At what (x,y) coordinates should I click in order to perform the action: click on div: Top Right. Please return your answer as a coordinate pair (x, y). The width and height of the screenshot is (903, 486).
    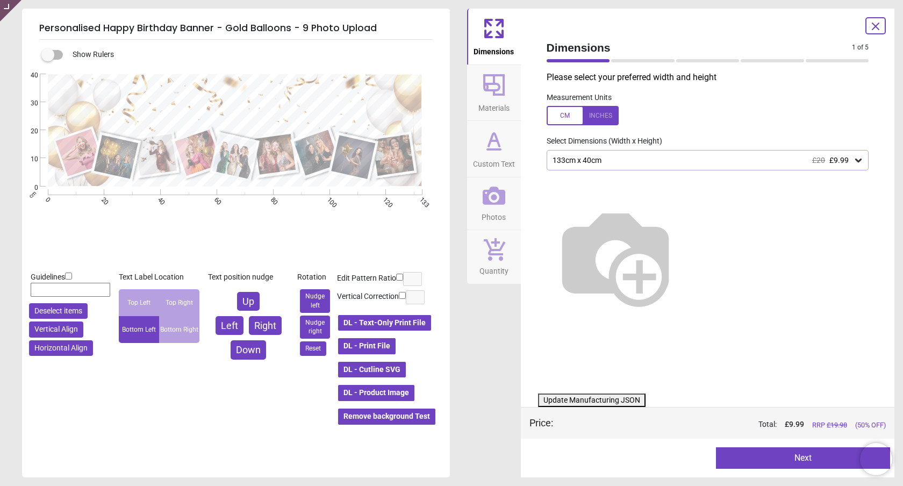
    Looking at the image, I should click on (179, 303).